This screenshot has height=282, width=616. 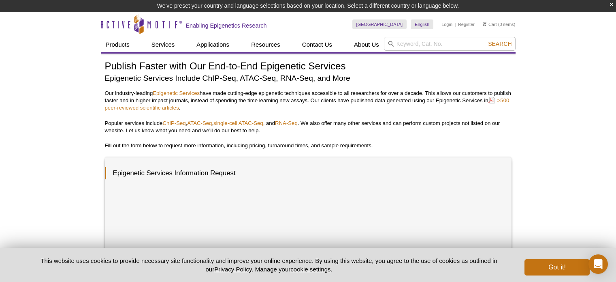 What do you see at coordinates (213, 45) in the screenshot?
I see `a: Applications` at bounding box center [213, 45].